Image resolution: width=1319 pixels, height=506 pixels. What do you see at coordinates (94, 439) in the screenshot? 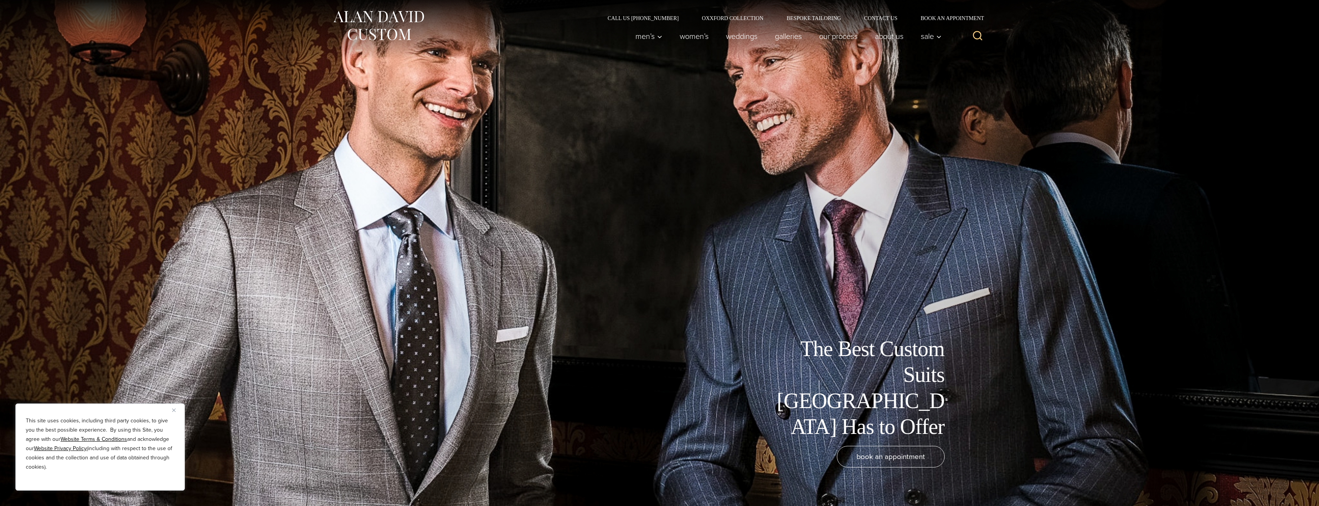
I see `u: Website Terms & Conditions` at bounding box center [94, 439].